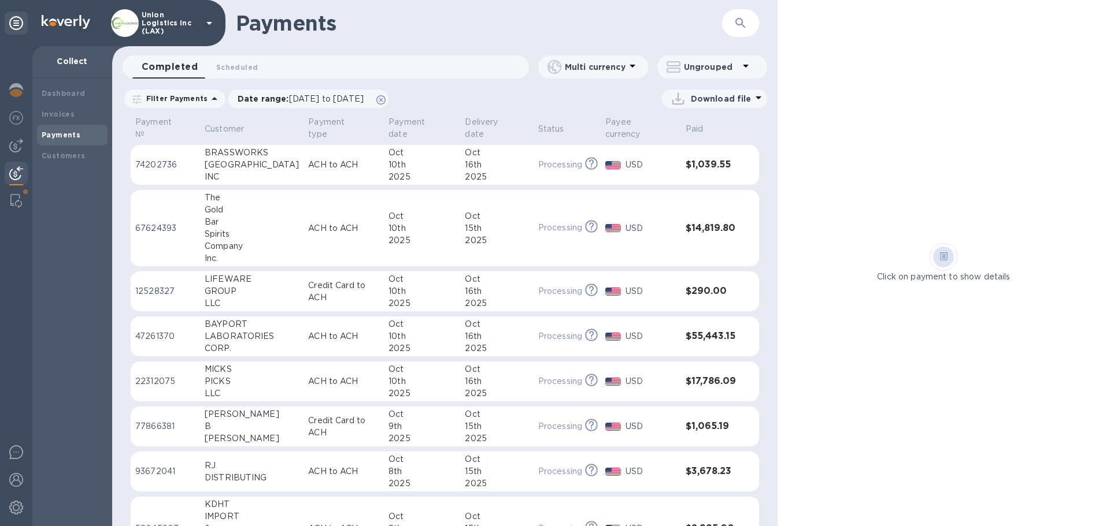 This screenshot has width=1110, height=526. I want to click on h3: $1,065.19, so click(710, 427).